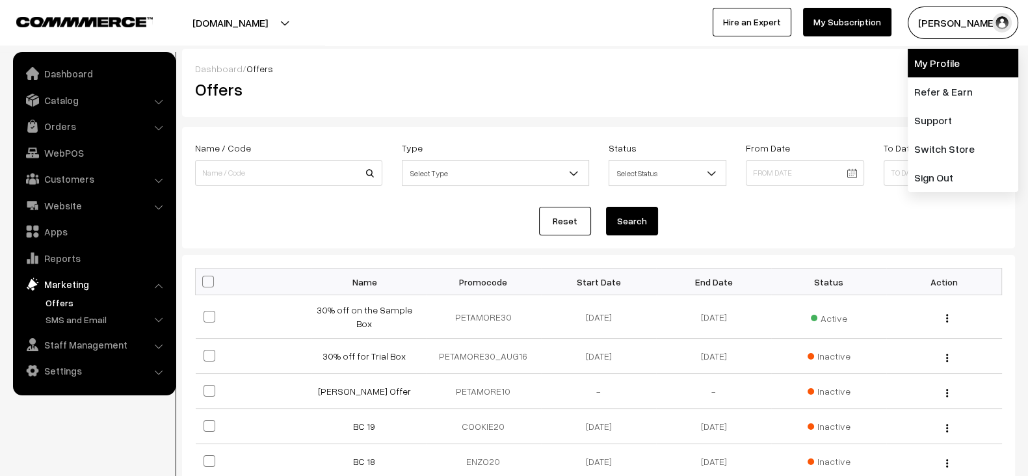 The image size is (1028, 476). What do you see at coordinates (899, 148) in the screenshot?
I see `label: To Date` at bounding box center [899, 148].